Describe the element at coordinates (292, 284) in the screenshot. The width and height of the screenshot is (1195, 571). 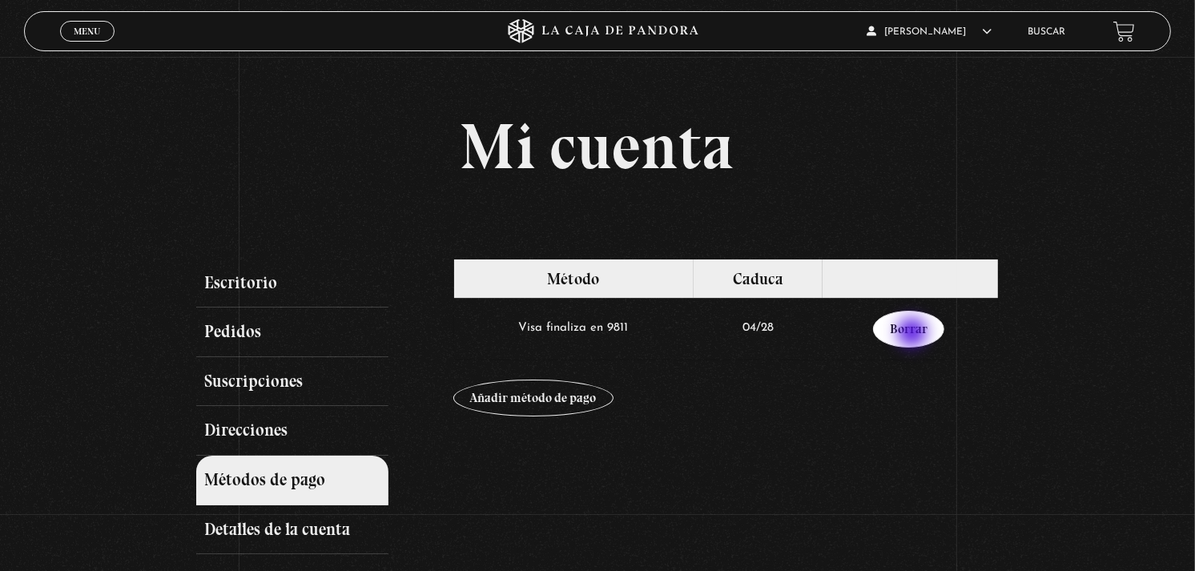
I see `a: Escritorio` at that location.